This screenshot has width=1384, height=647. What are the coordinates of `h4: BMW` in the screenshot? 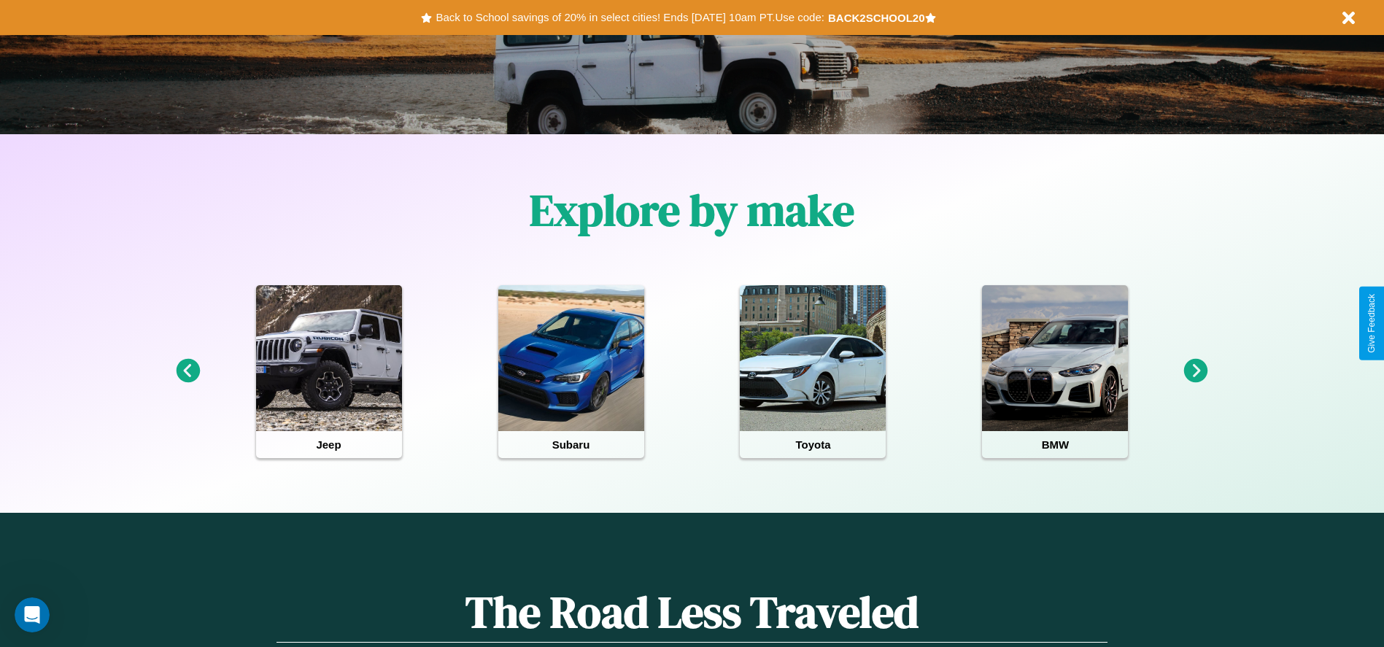 It's located at (1055, 444).